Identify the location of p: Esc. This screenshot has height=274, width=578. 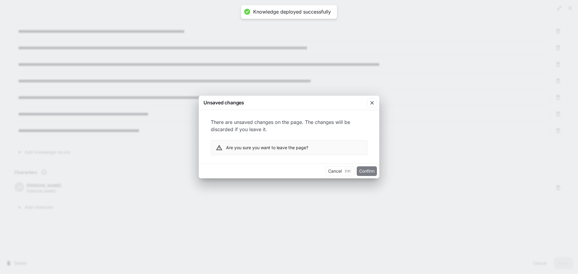
(348, 171).